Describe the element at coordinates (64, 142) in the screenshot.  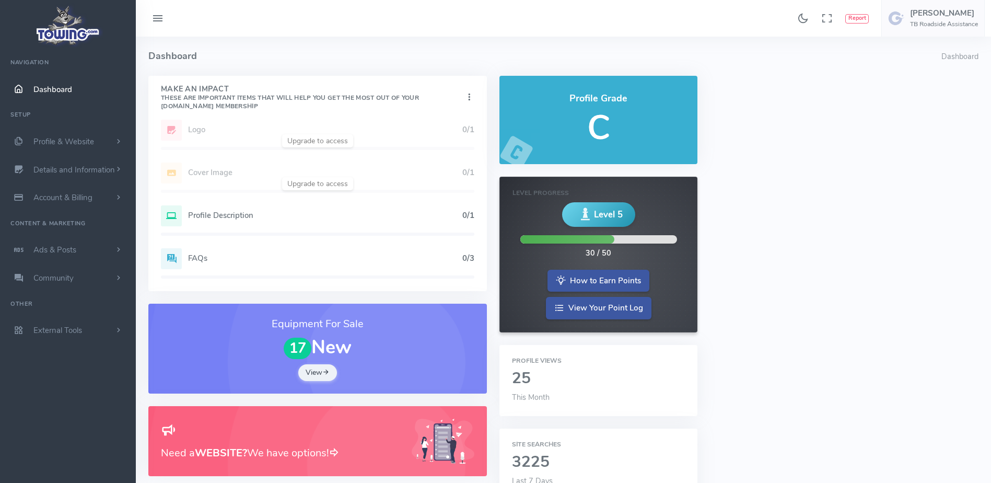
I see `span: Profile & Website` at that location.